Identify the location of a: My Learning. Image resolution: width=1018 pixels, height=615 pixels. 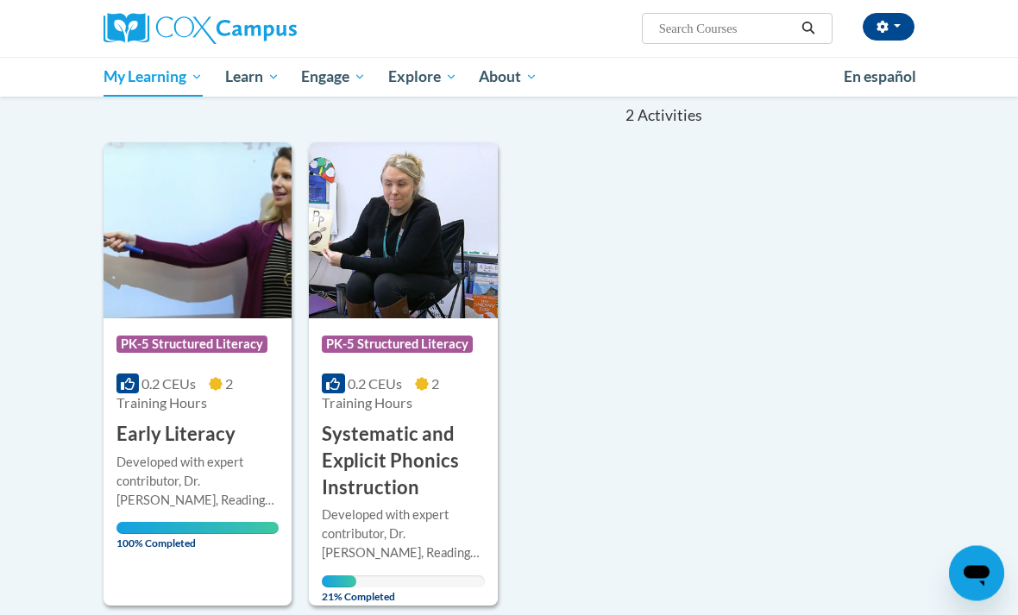
(153, 77).